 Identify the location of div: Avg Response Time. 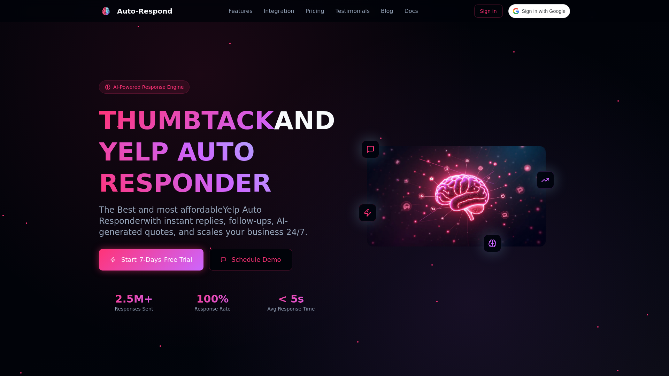
(291, 309).